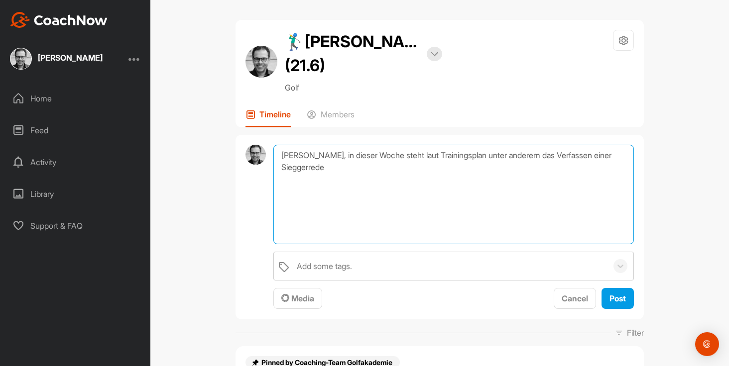 This screenshot has height=366, width=729. Describe the element at coordinates (363, 88) in the screenshot. I see `p: Golf` at that location.